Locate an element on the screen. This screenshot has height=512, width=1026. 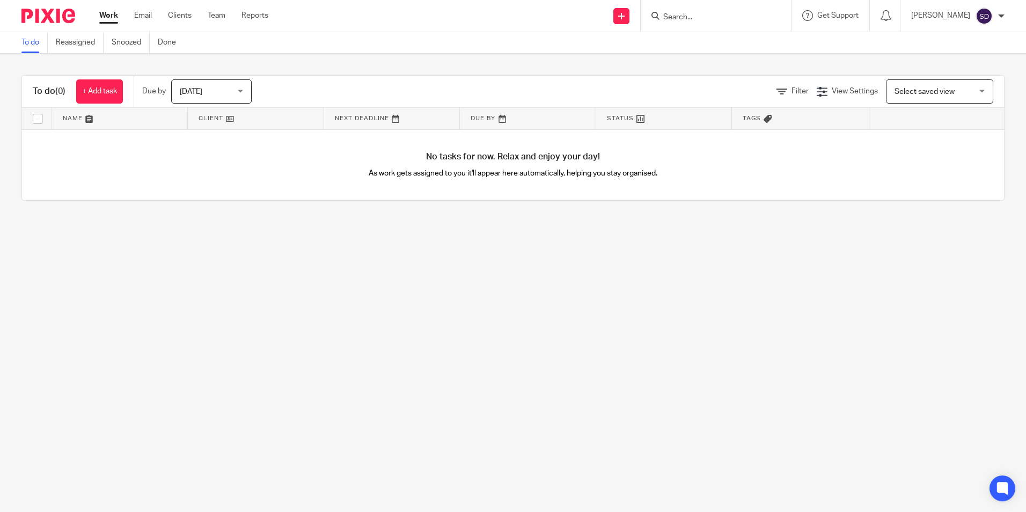
h4: No tasks for now. Relax and enjoy your day! is located at coordinates (513, 157).